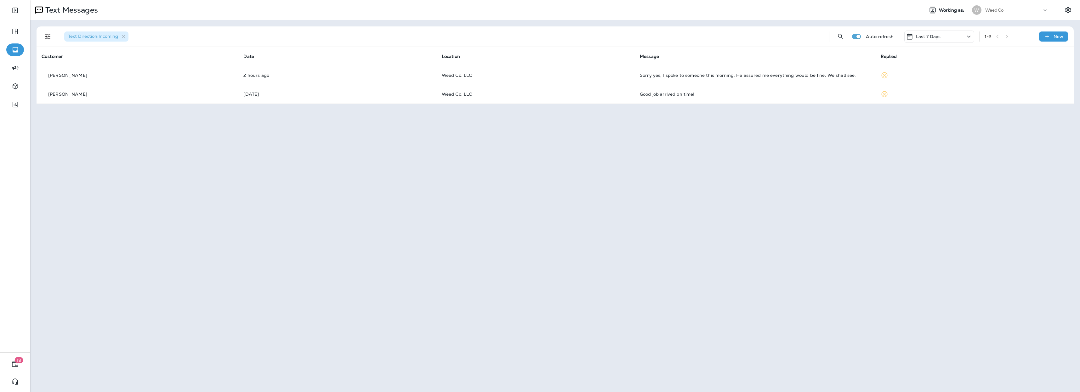 The height and width of the screenshot is (392, 1080). Describe the element at coordinates (888, 56) in the screenshot. I see `span: Replied` at that location.